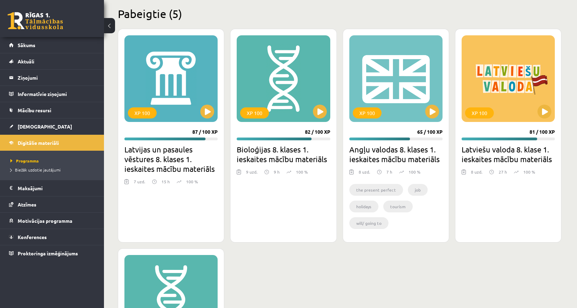  What do you see at coordinates (38, 143) in the screenshot?
I see `span: Digitālie materiāli` at bounding box center [38, 143].